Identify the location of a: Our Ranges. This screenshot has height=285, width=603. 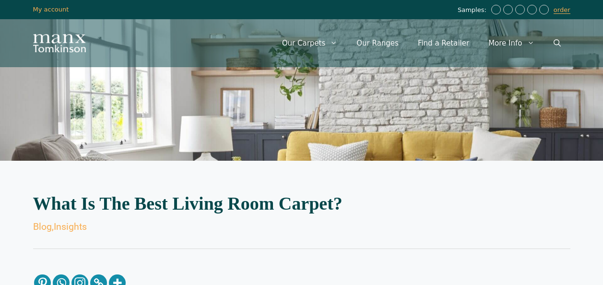
(377, 43).